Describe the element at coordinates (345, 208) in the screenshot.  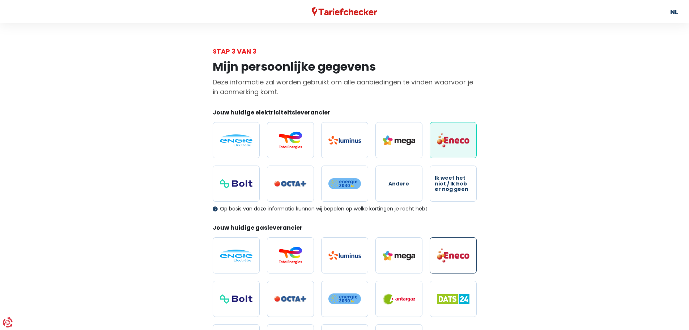
I see `div: Op basis van deze informatie kunnen wij bepalen op welke kortingen je recht hebt.` at that location.